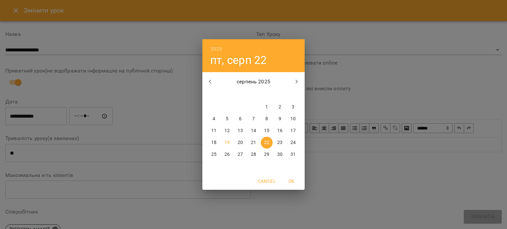 This screenshot has width=507, height=229. What do you see at coordinates (227, 131) in the screenshot?
I see `p: 12` at bounding box center [227, 131].